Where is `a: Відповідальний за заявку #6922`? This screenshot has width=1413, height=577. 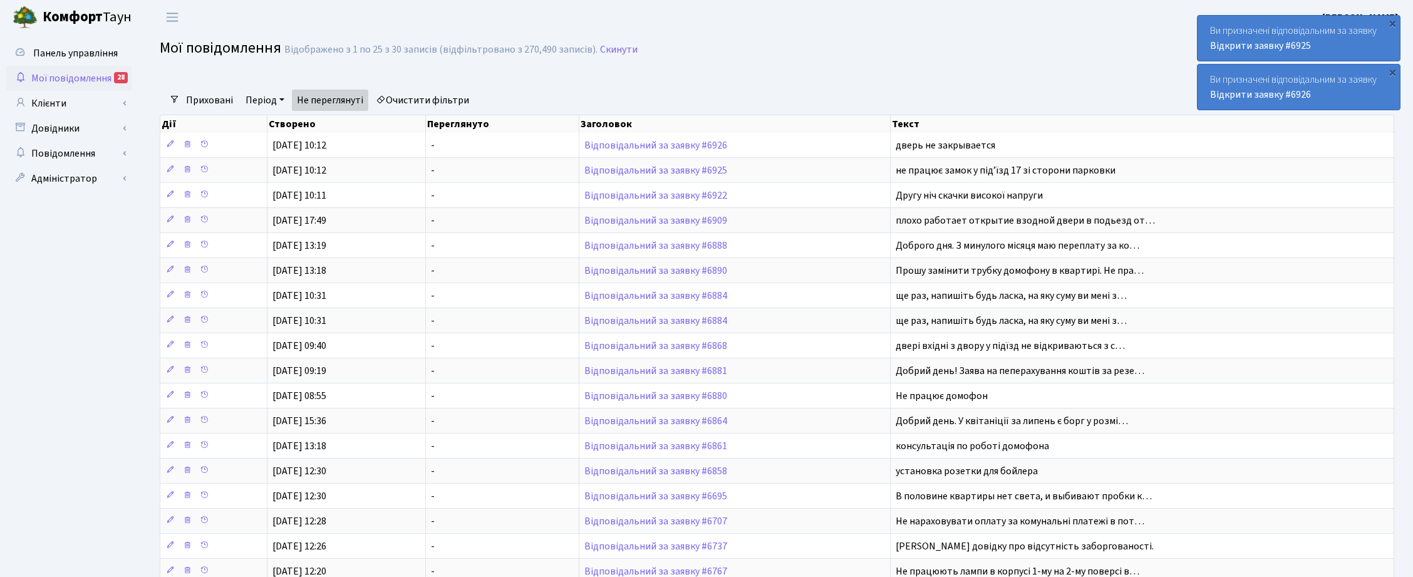 a: Відповідальний за заявку #6922 is located at coordinates (656, 195).